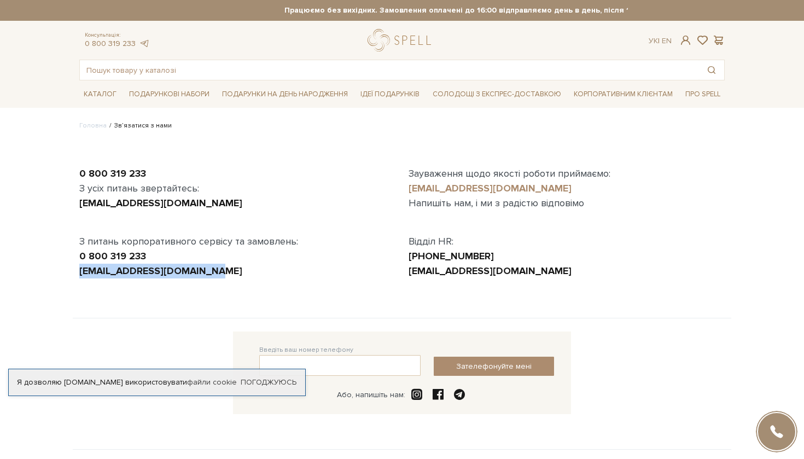  What do you see at coordinates (712, 70) in the screenshot?
I see `button: Пошук товару у каталозі` at bounding box center [712, 70].